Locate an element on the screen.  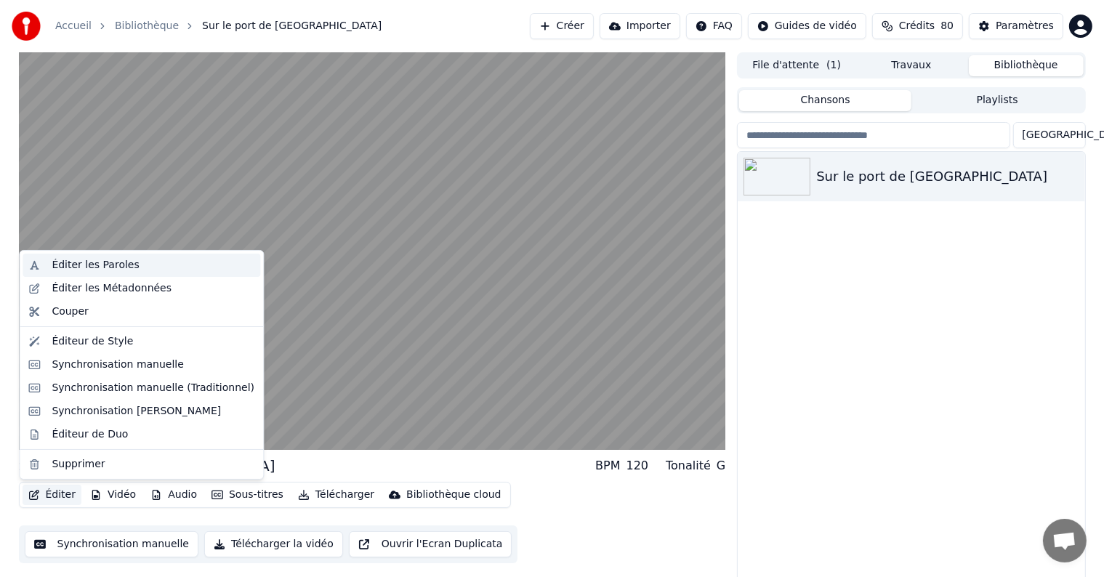
button: Paramètres is located at coordinates (1016, 26).